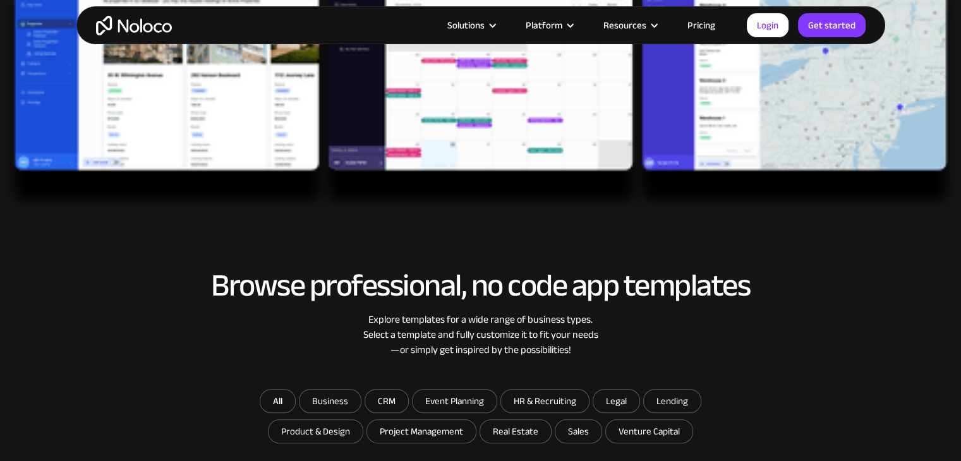  What do you see at coordinates (702, 25) in the screenshot?
I see `a: Pricing` at bounding box center [702, 25].